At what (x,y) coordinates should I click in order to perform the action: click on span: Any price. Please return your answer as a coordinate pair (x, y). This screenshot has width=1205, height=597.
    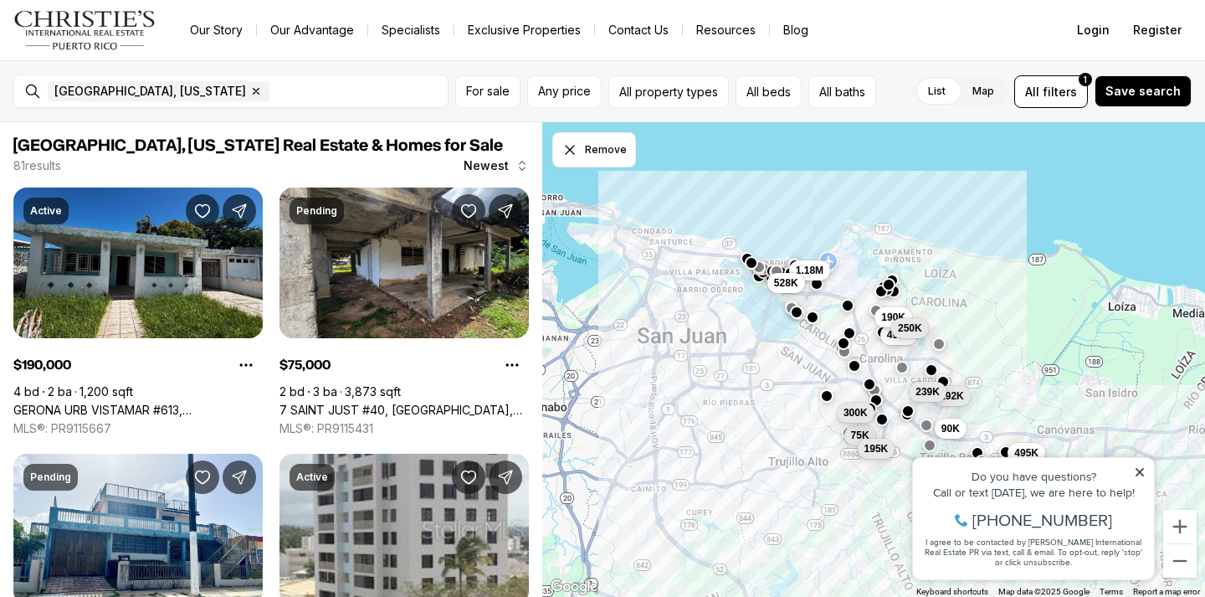
    Looking at the image, I should click on (564, 91).